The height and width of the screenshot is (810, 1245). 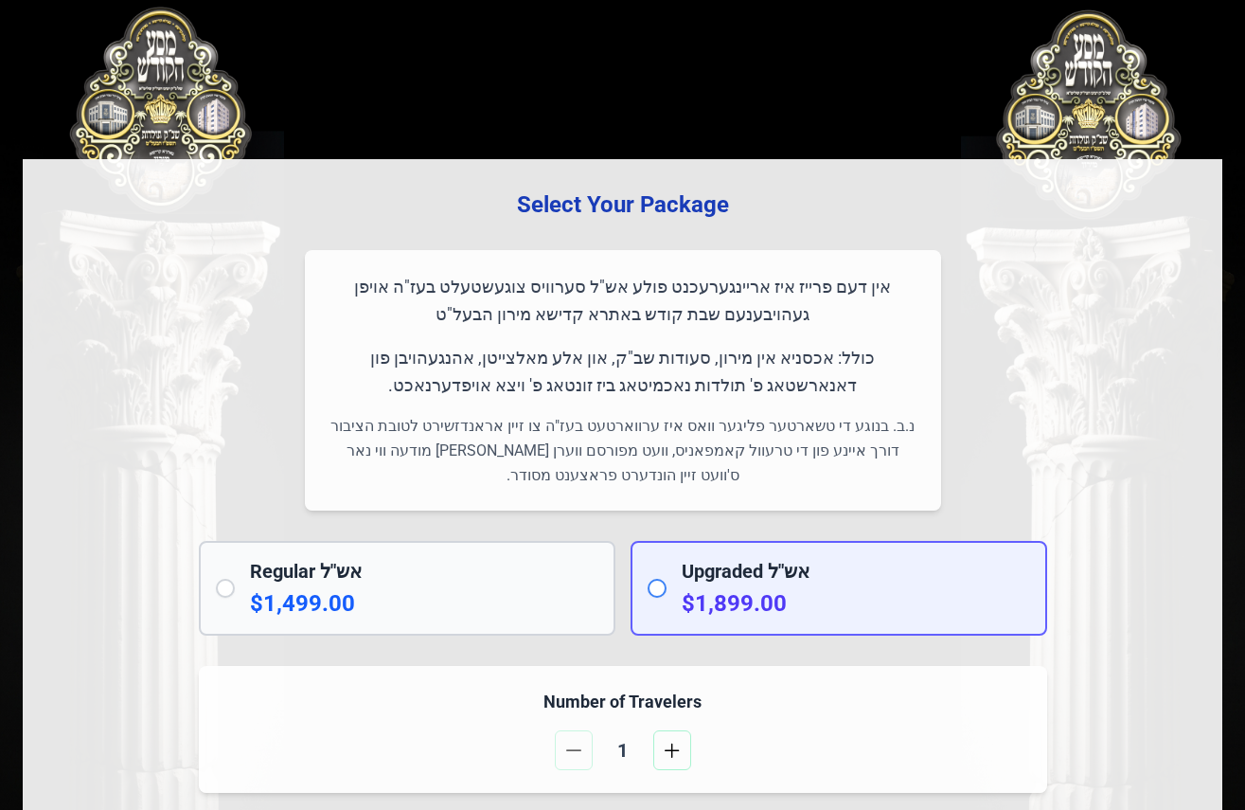 I want to click on p: $1,499.00, so click(x=424, y=603).